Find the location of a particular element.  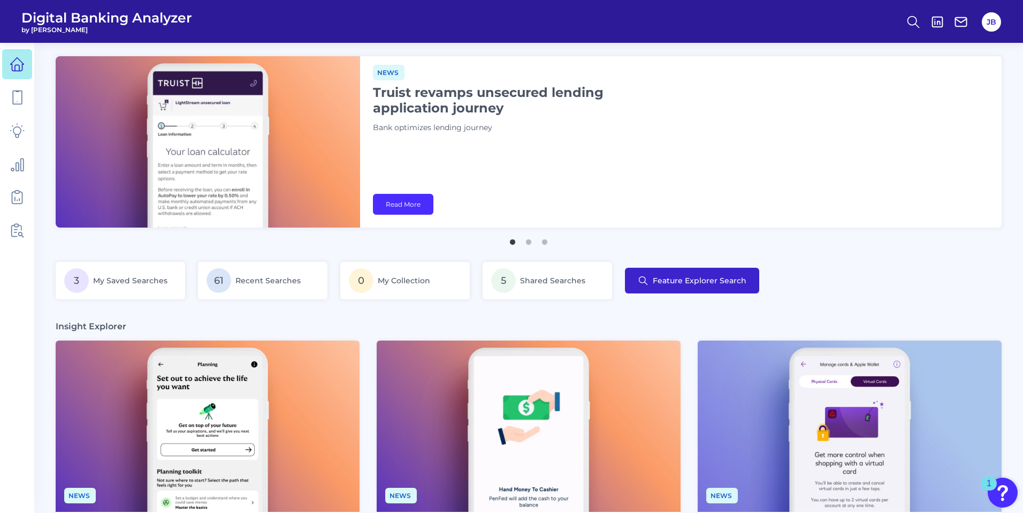

button: Open Resource Center, 1 new notification is located at coordinates (1003, 492).